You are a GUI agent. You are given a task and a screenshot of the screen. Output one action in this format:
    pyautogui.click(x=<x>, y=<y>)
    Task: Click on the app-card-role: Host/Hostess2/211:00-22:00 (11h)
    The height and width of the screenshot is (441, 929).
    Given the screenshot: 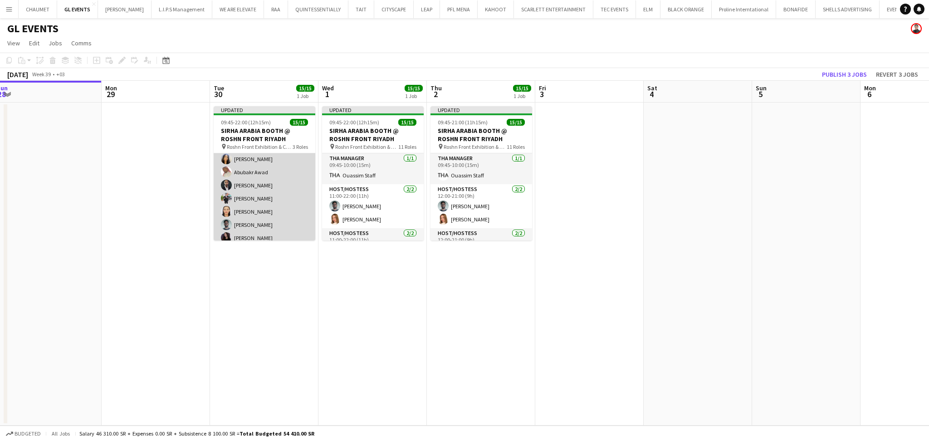 What is the action you would take?
    pyautogui.click(x=373, y=250)
    